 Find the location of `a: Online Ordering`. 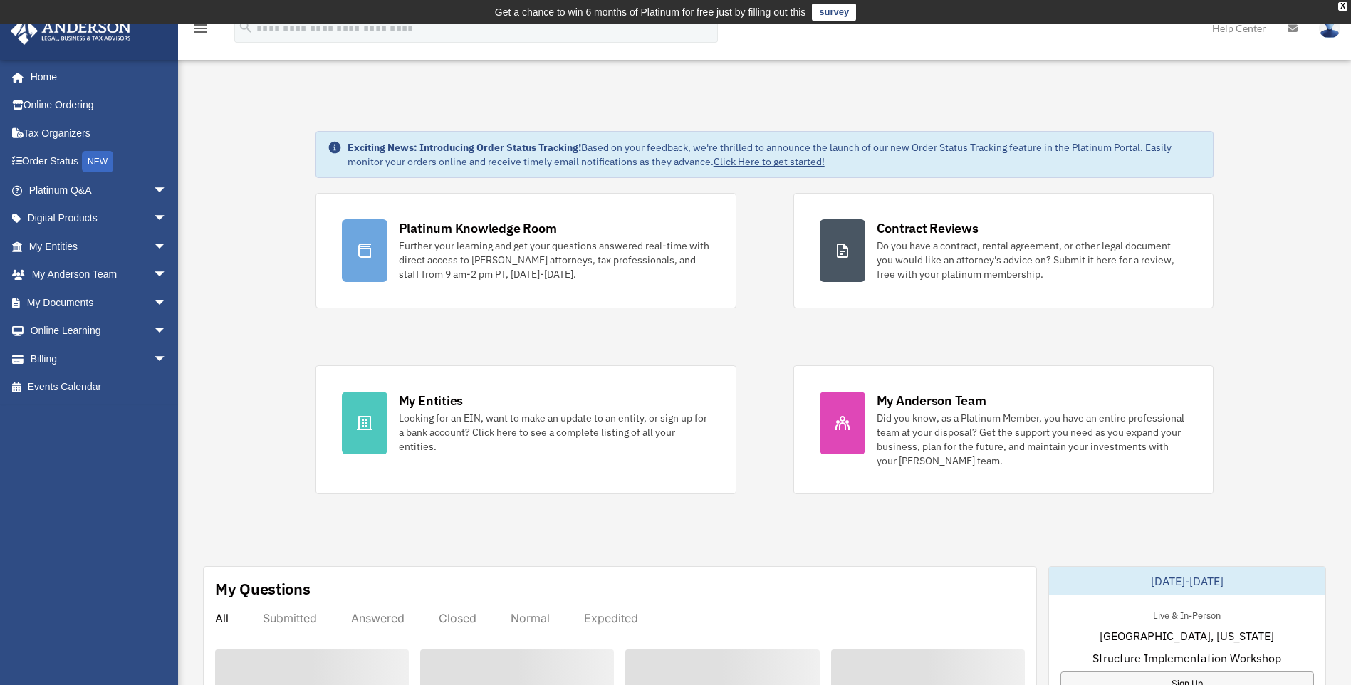

a: Online Ordering is located at coordinates (99, 105).